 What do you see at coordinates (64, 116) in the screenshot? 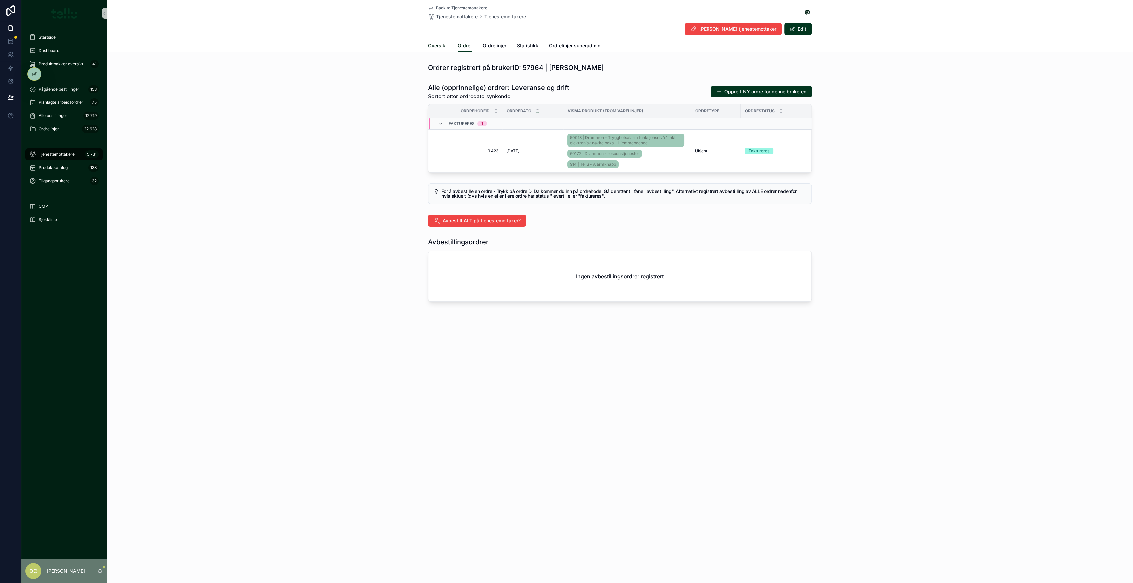
I see `a: Alle bestillinger12 719` at bounding box center [64, 116].